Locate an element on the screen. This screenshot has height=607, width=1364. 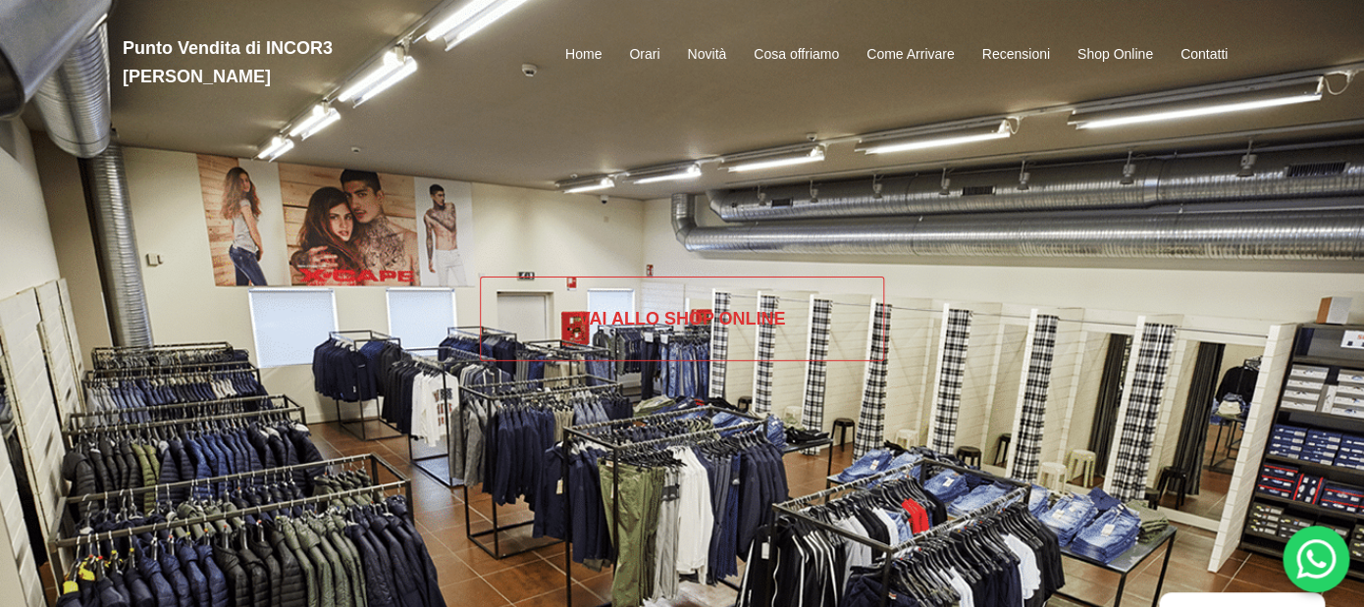
a: Shop Online is located at coordinates (1115, 55).